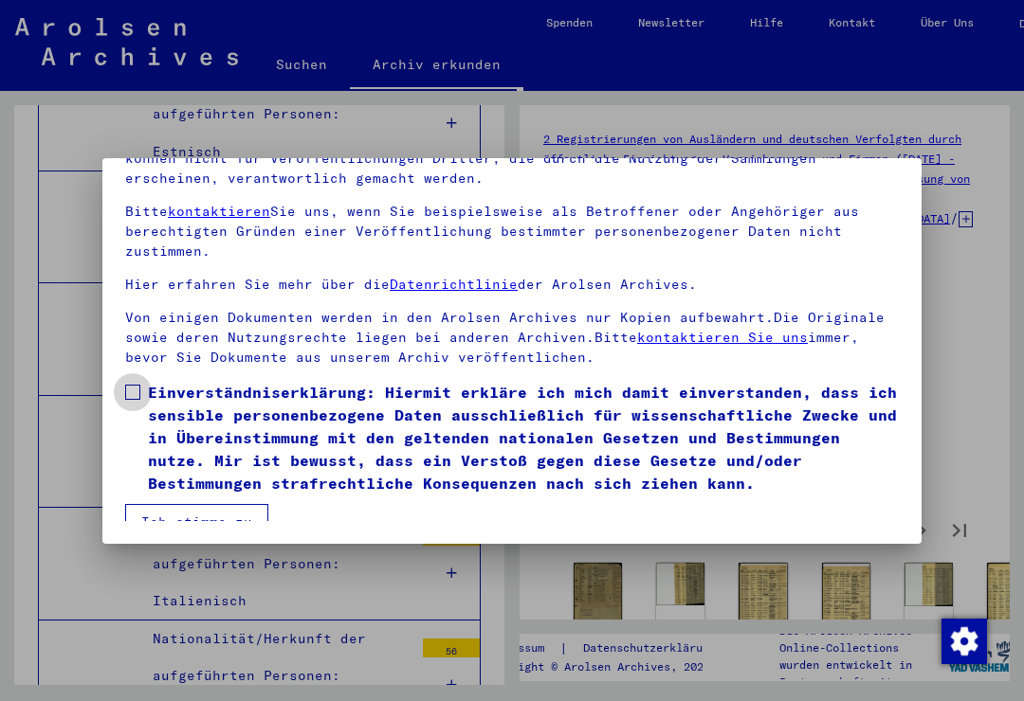  I want to click on a: kontaktieren, so click(219, 211).